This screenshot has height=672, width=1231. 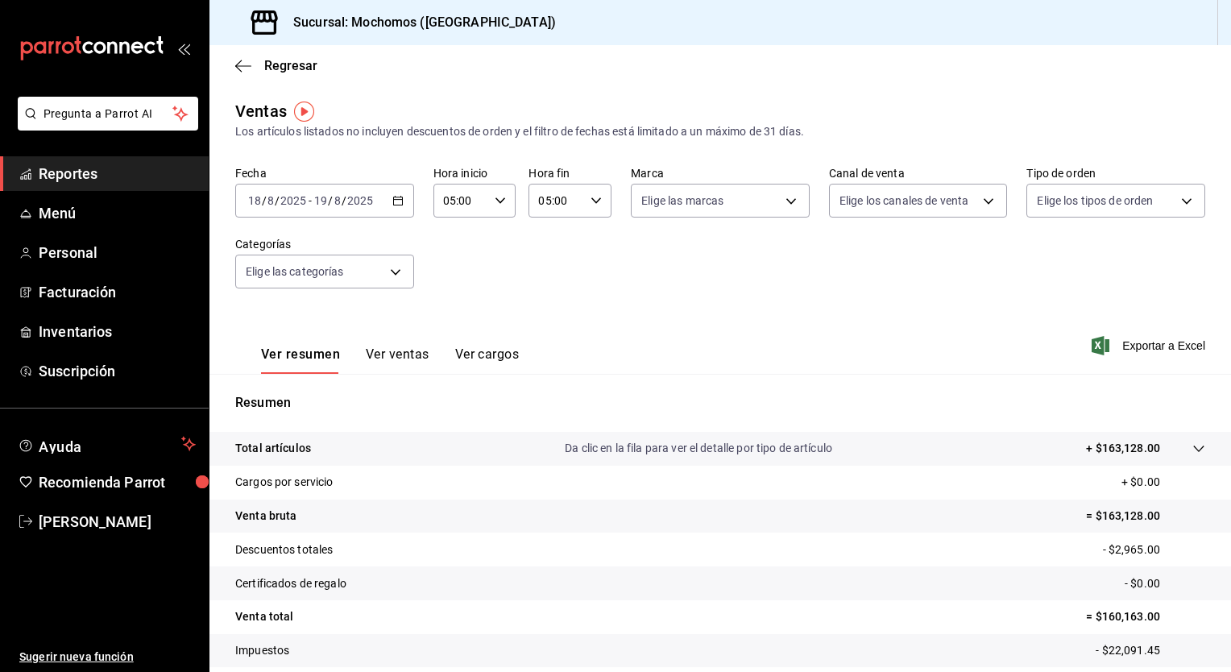 I want to click on p: Descuentos totales, so click(x=284, y=549).